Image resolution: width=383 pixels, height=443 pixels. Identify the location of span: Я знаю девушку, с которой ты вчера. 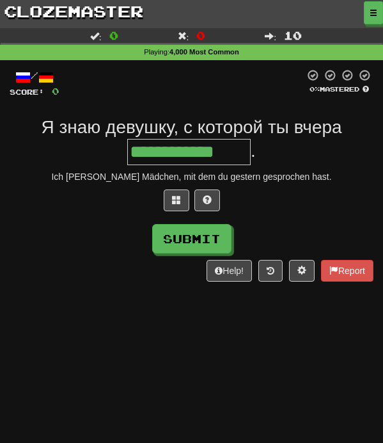
(191, 127).